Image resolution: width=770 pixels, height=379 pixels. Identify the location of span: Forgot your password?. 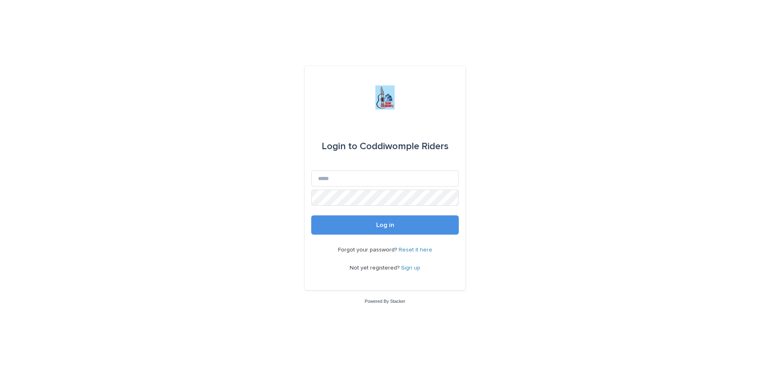
(368, 250).